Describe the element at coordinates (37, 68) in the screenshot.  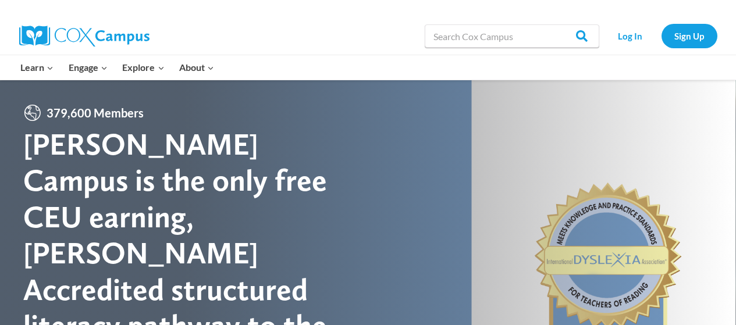
I see `span: Learn` at that location.